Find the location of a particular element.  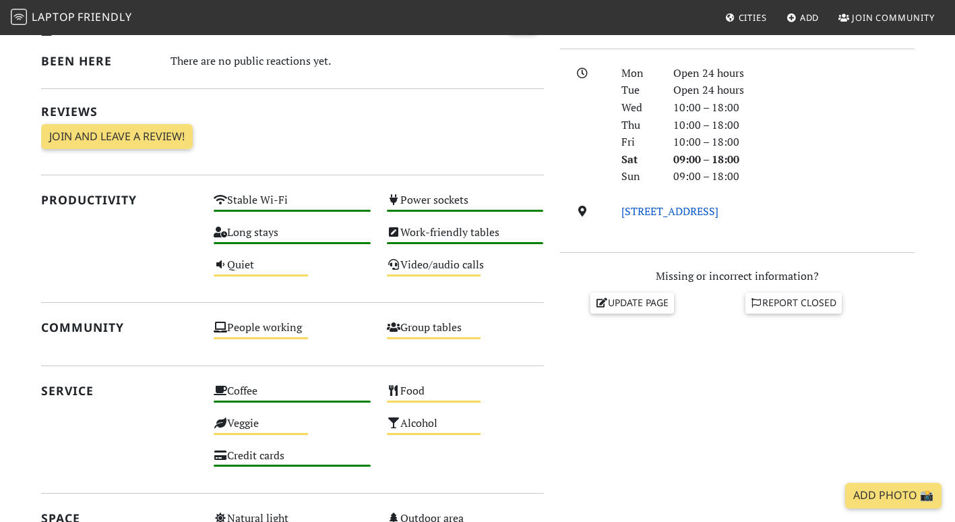

div: Fri is located at coordinates (639, 142).